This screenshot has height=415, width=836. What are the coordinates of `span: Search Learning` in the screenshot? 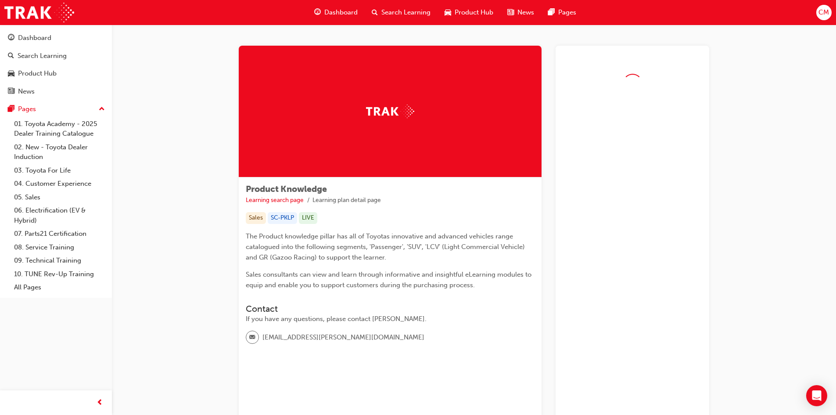 It's located at (406, 12).